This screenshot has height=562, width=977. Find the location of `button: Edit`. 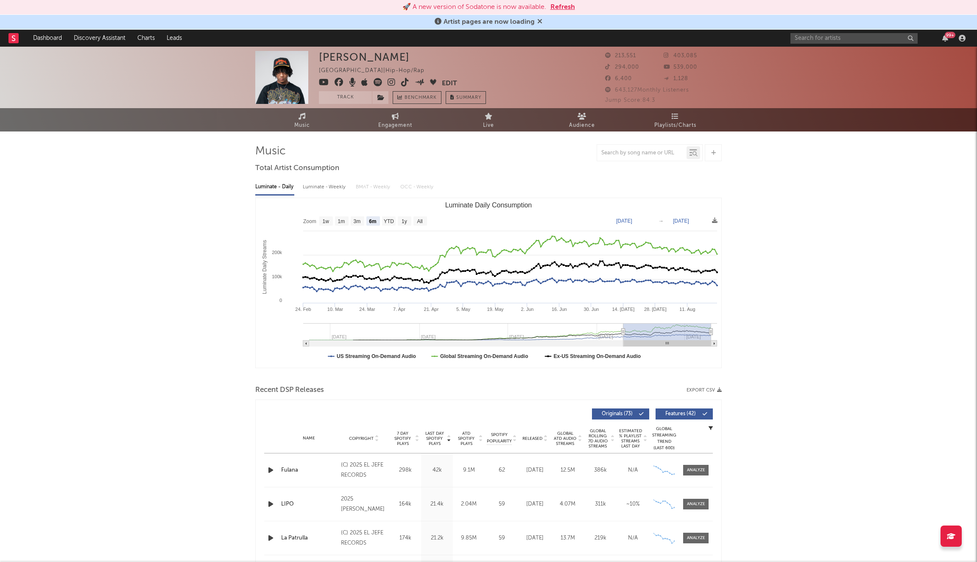

button: Edit is located at coordinates (450, 83).